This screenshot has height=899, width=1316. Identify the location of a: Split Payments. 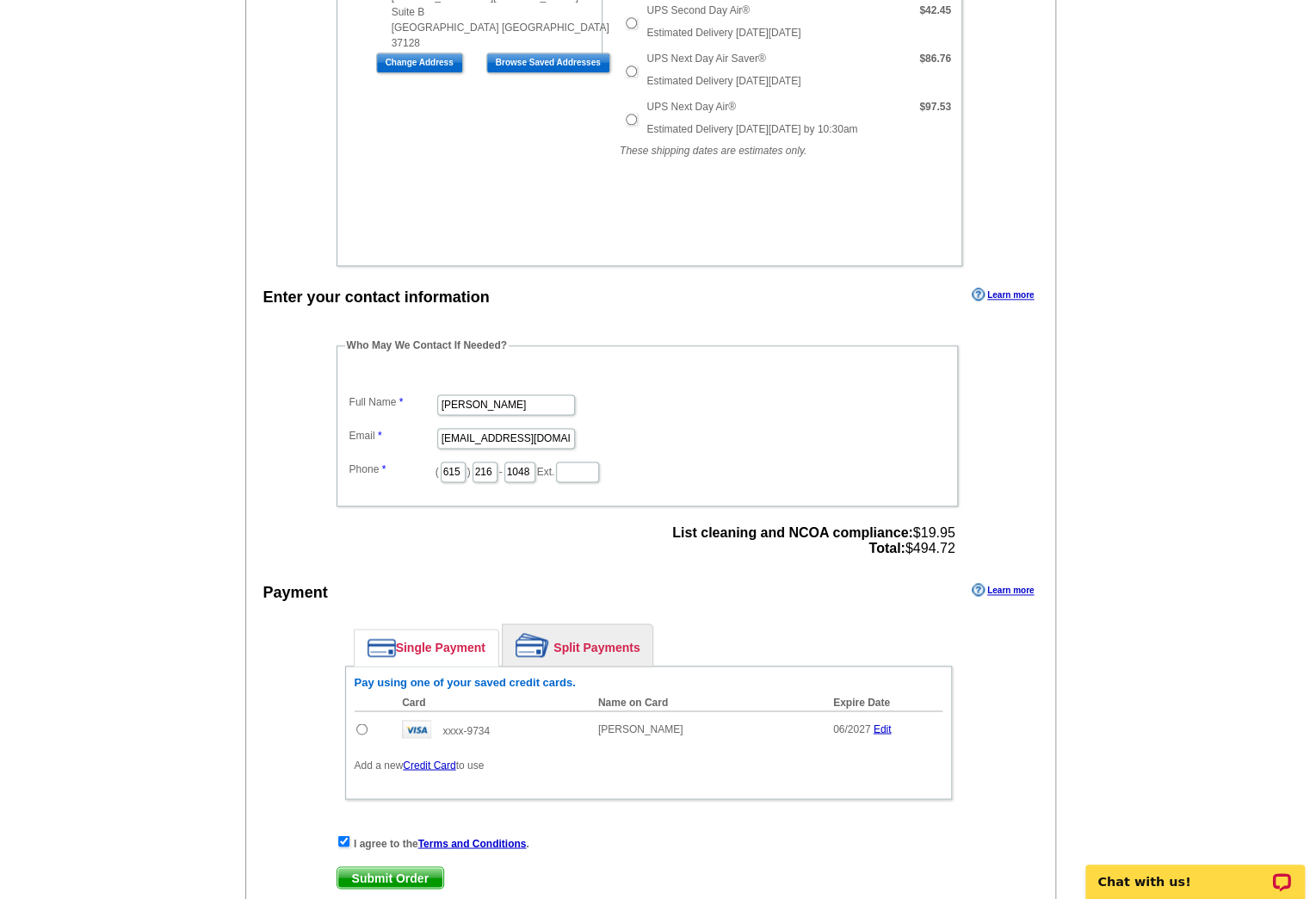
(578, 645).